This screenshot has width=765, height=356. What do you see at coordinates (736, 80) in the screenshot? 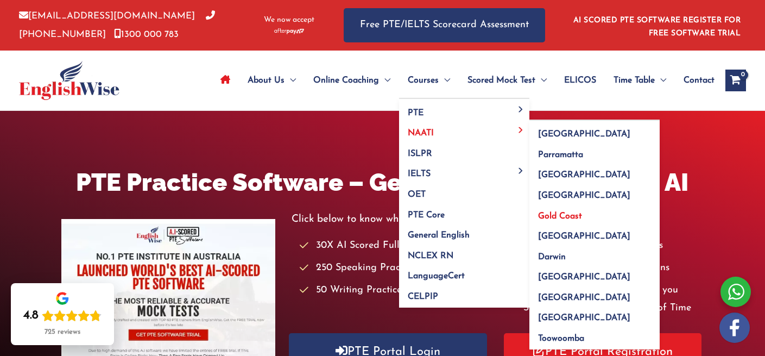
I see `a: View Shopping Cart, empty` at bounding box center [736, 80].